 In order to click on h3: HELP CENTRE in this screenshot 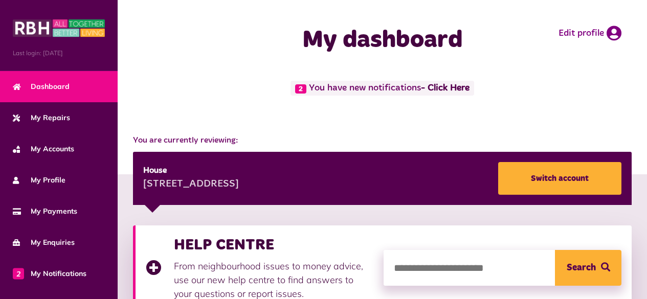, I will do `click(274, 245)`.